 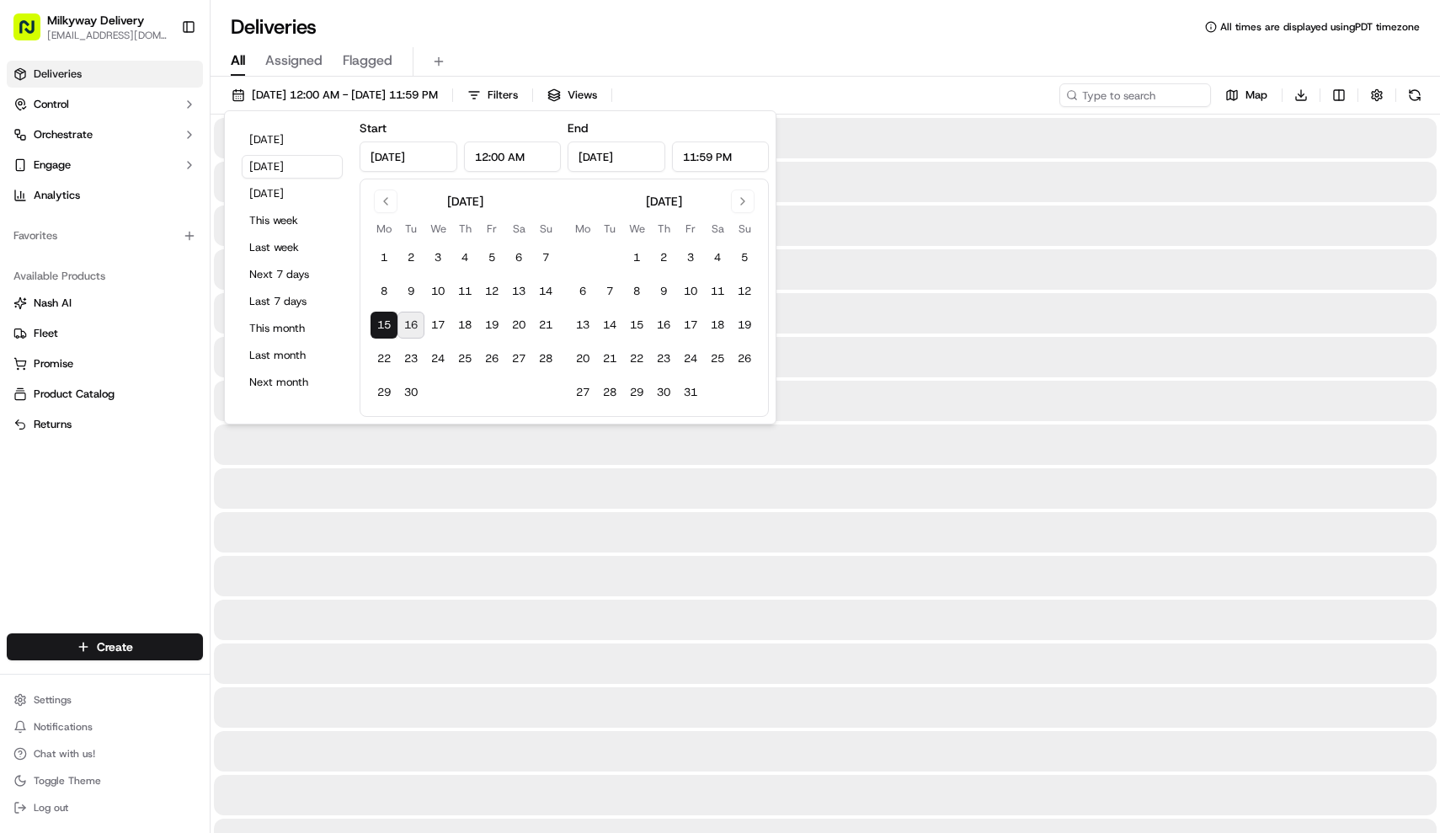 What do you see at coordinates (56, 195) in the screenshot?
I see `span: Analytics` at bounding box center [56, 195].